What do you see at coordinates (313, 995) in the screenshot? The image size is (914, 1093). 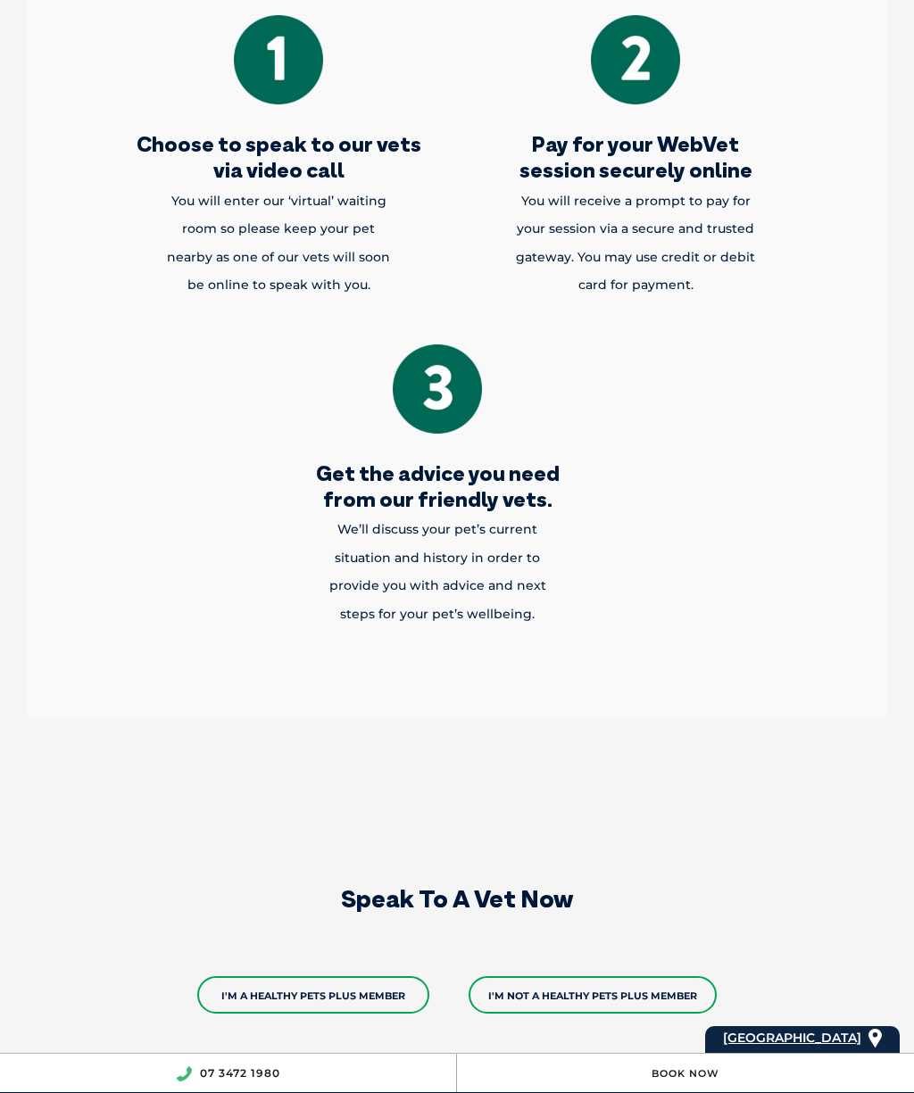 I see `a: I'm a Healthy Pets Plus member` at bounding box center [313, 995].